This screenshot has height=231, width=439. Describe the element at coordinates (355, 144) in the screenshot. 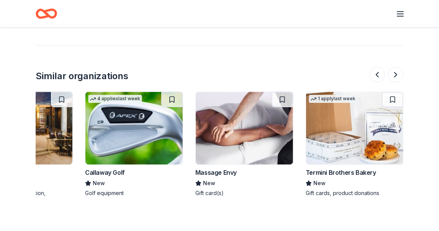

I see `a: Image for Termini Brothers Bakery1 applylast weekTermini Brothers BakeryNewGift cards, product do...` at that location.